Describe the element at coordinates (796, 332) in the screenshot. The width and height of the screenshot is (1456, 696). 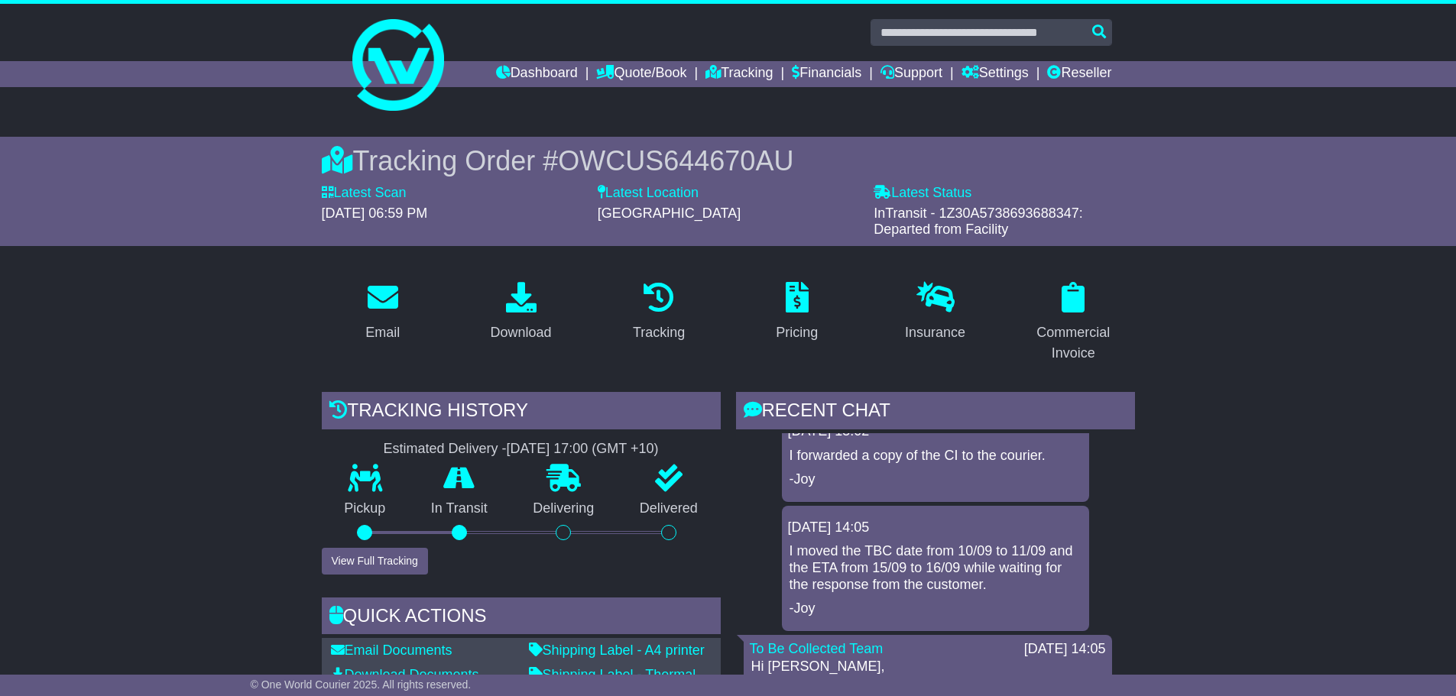
I see `div: Pricing` at that location.